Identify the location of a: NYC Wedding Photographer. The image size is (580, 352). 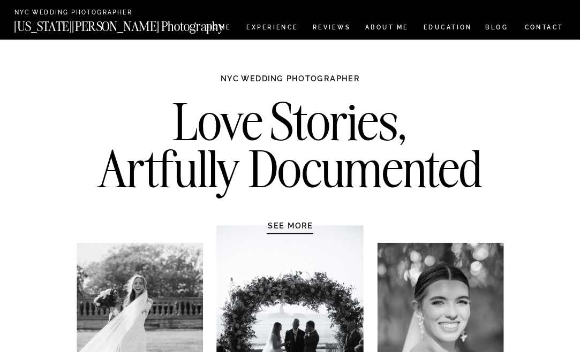
(87, 13).